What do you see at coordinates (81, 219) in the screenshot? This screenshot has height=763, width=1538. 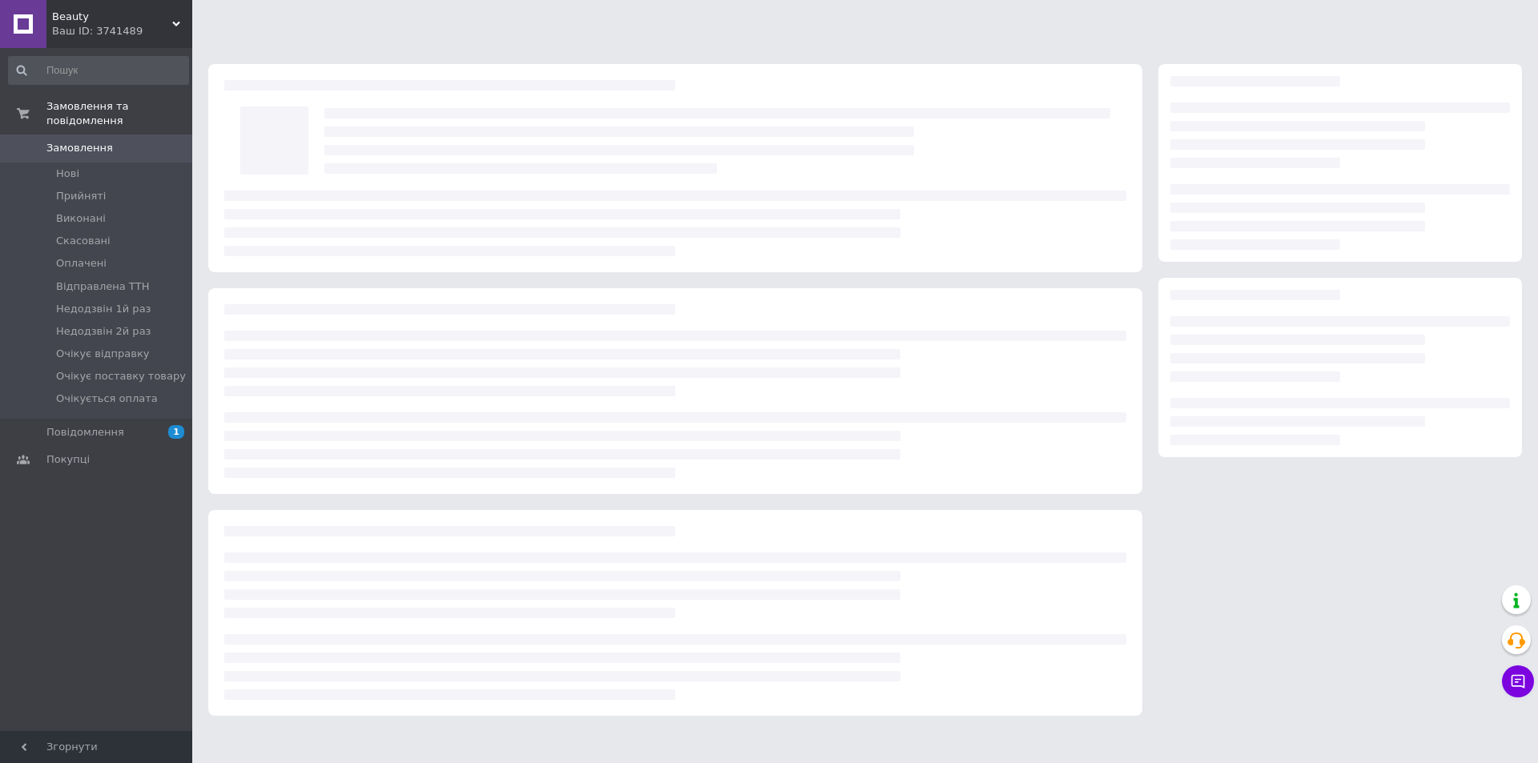 I see `span: Виконані` at bounding box center [81, 219].